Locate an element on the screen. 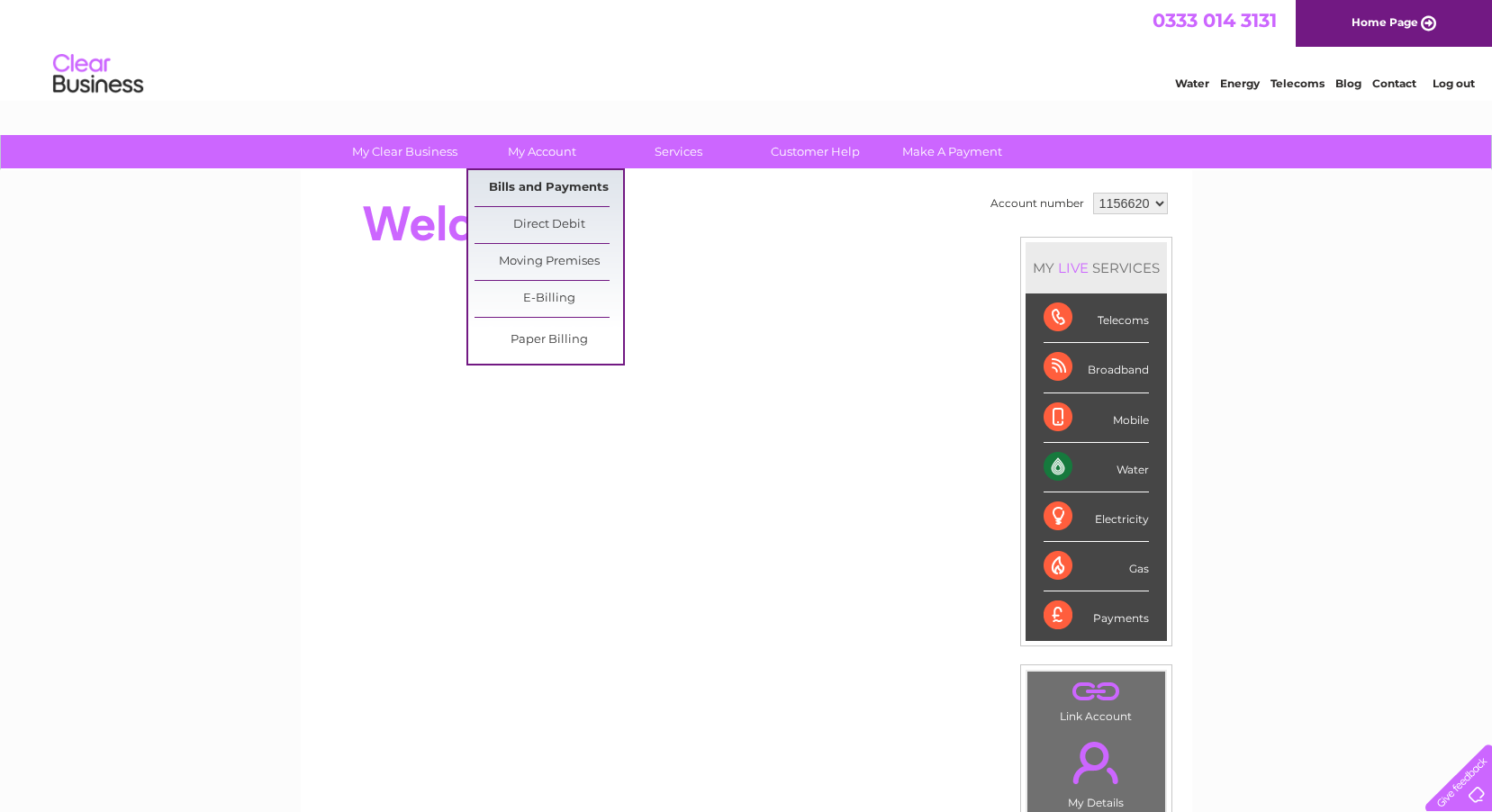 The width and height of the screenshot is (1492, 812). a: Blog is located at coordinates (1347, 82).